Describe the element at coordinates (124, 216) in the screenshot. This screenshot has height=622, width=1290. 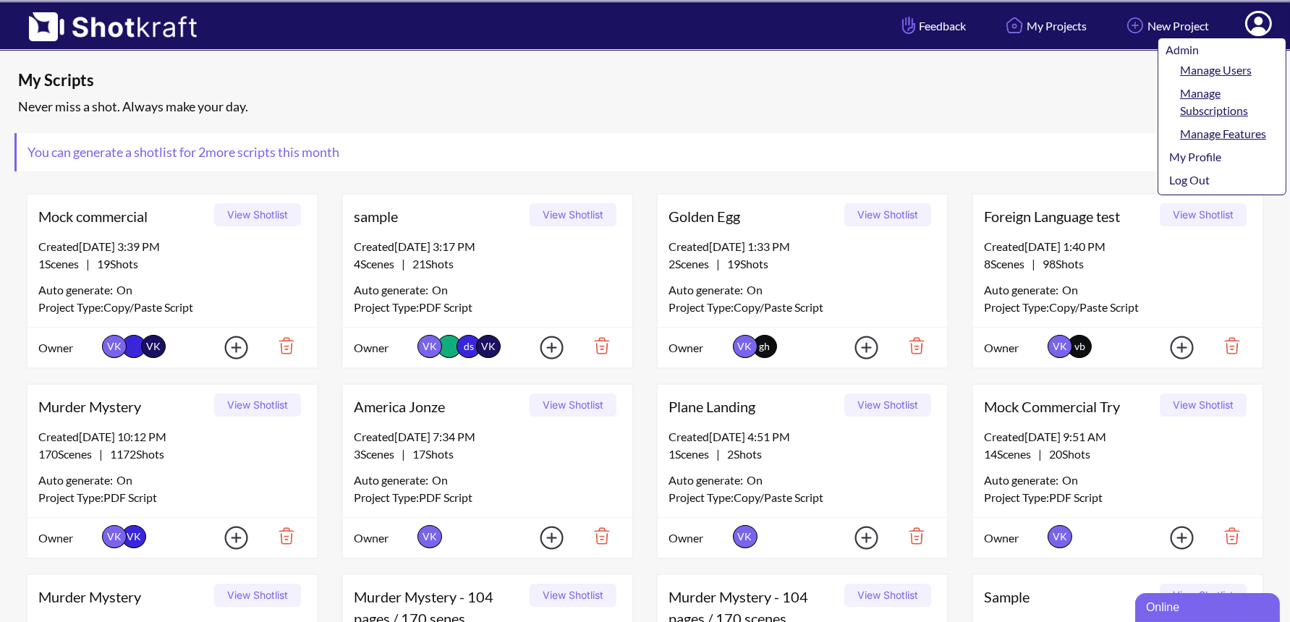
I see `span: Mock commercial` at that location.